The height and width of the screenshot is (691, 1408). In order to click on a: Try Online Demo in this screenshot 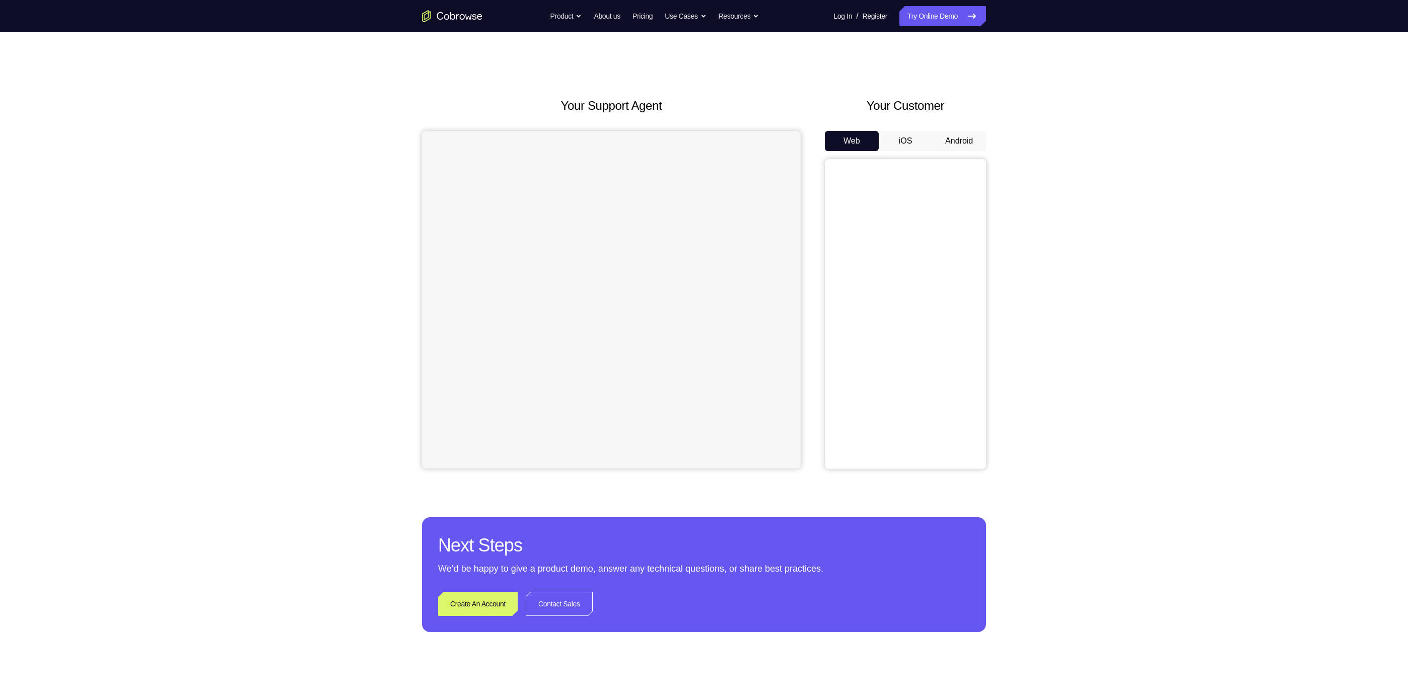, I will do `click(942, 16)`.